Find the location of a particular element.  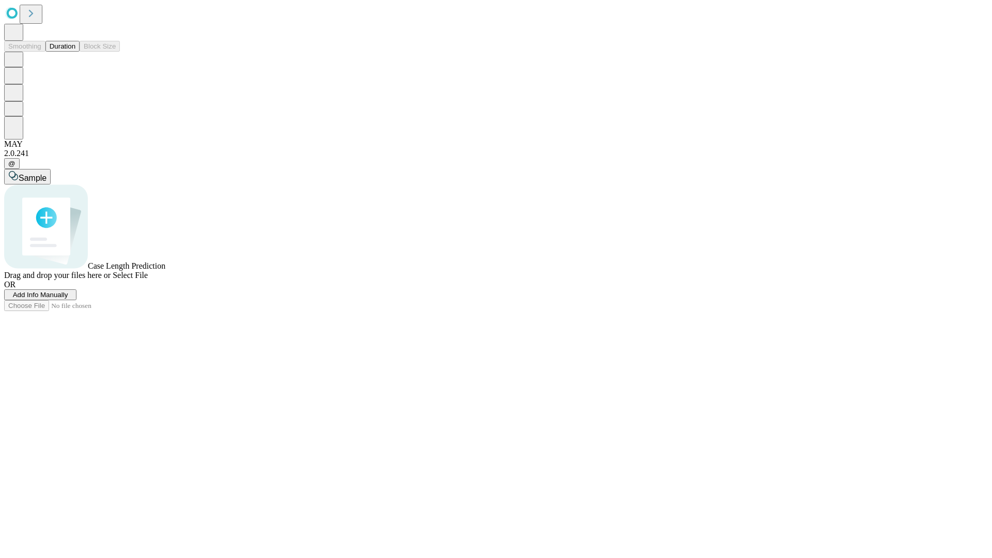

span: Select File is located at coordinates (130, 275).